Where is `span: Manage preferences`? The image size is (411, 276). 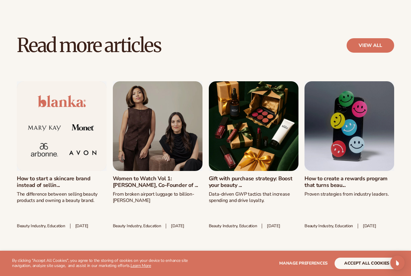 span: Manage preferences is located at coordinates (303, 263).